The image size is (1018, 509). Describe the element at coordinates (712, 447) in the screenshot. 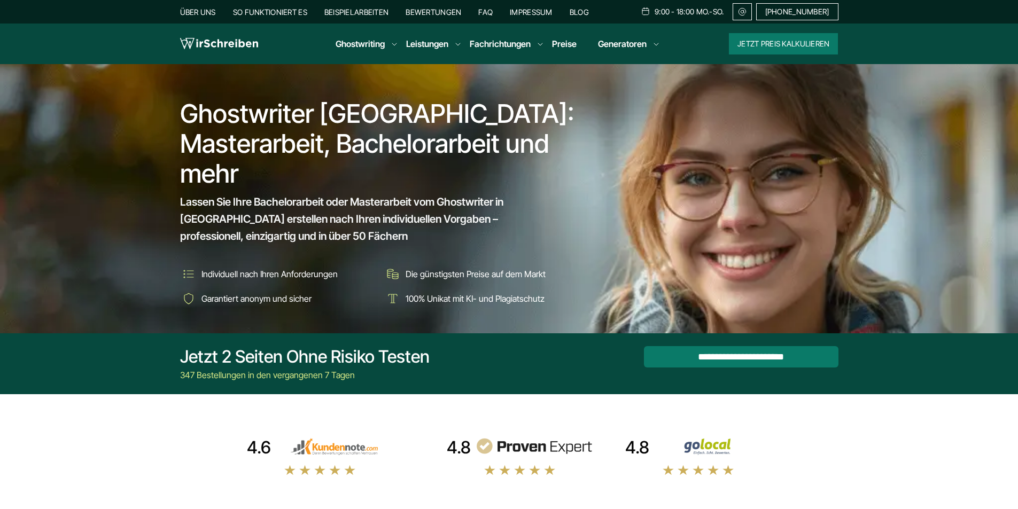

I see `img: Wirschreiben Bewertungen` at that location.